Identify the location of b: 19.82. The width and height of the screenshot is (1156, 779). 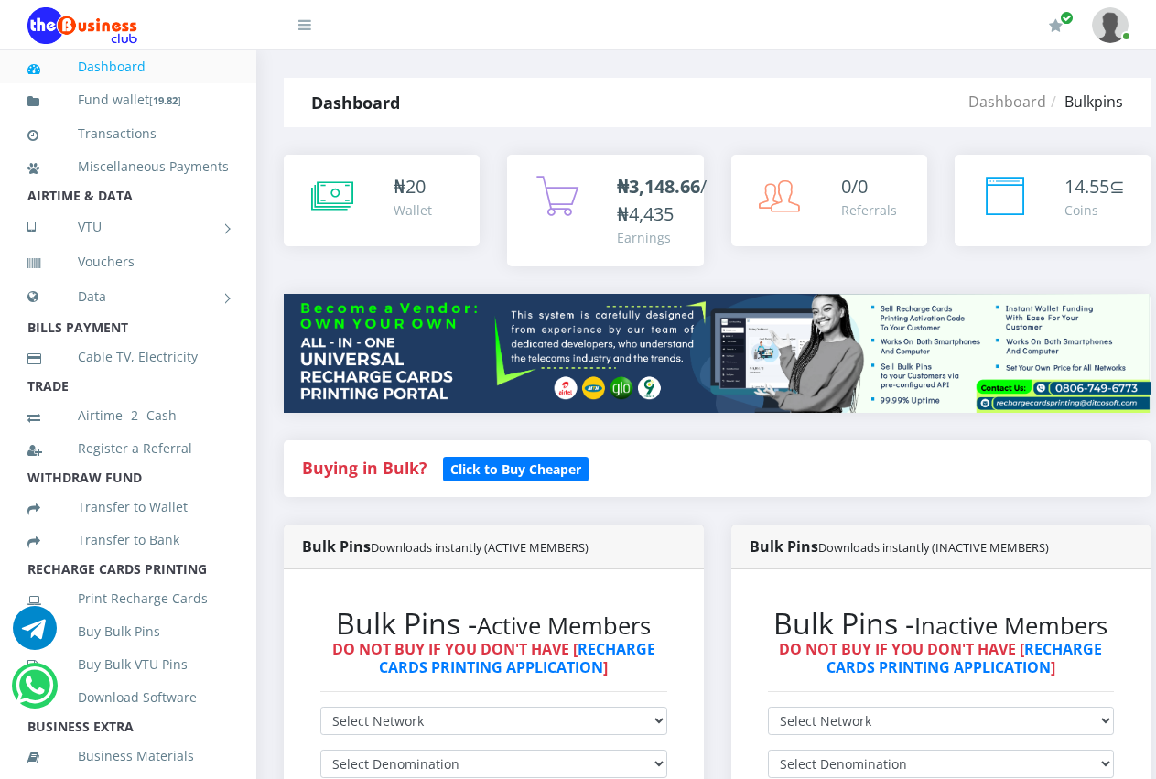
(165, 100).